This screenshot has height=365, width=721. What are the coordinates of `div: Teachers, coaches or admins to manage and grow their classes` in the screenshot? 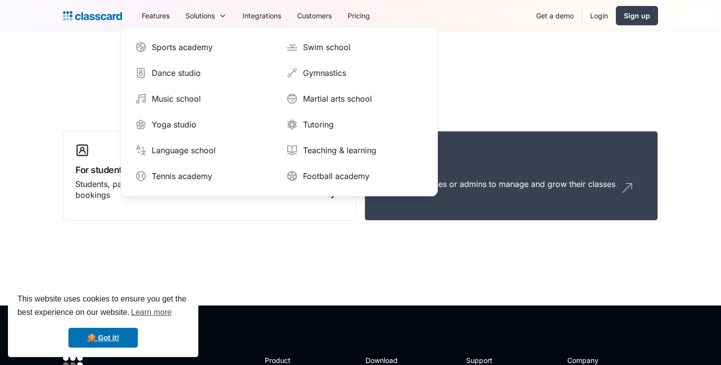 It's located at (496, 184).